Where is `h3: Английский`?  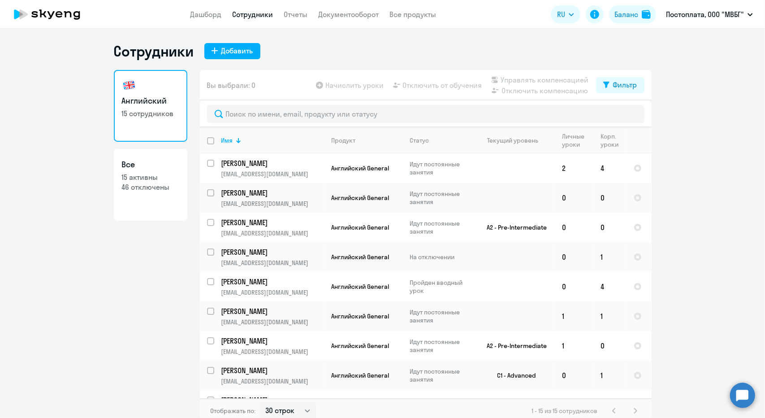 h3: Английский is located at coordinates (151, 101).